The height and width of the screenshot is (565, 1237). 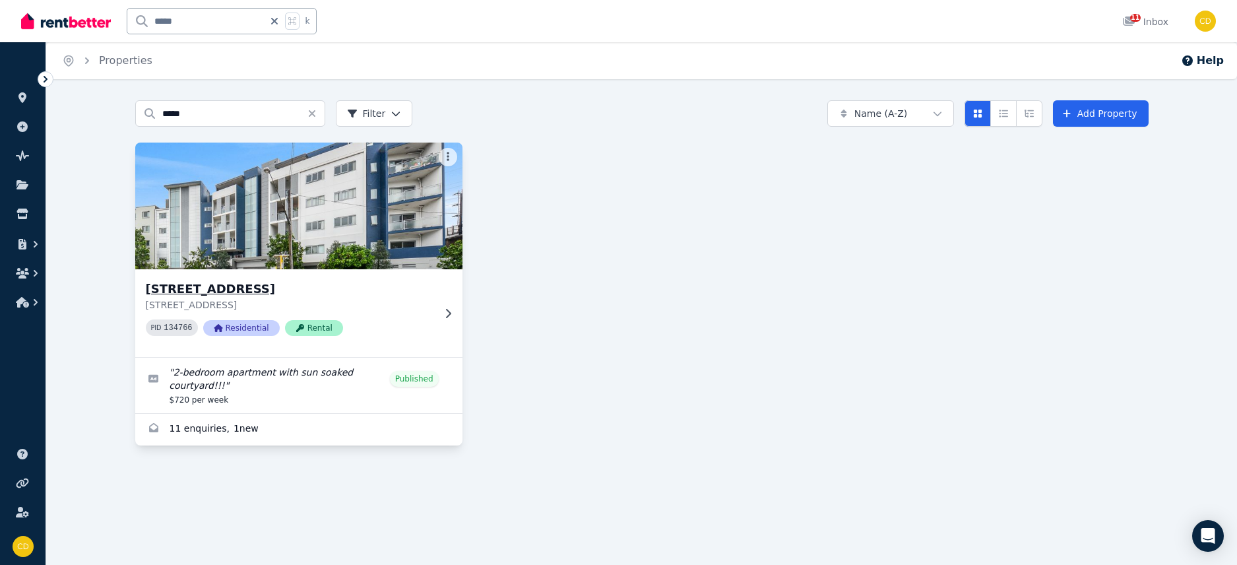 What do you see at coordinates (125, 60) in the screenshot?
I see `a: Properties` at bounding box center [125, 60].